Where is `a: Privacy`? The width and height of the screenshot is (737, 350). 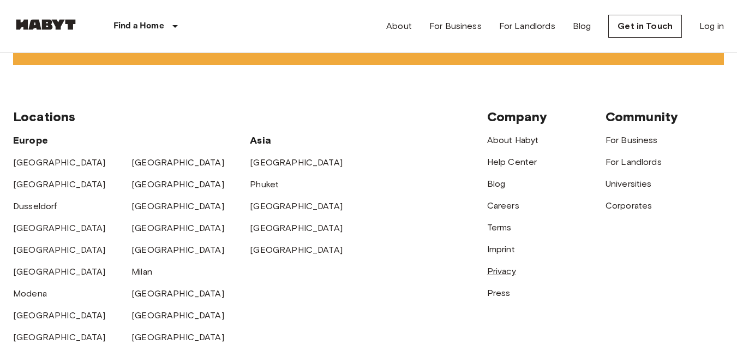
a: Privacy is located at coordinates (502, 271).